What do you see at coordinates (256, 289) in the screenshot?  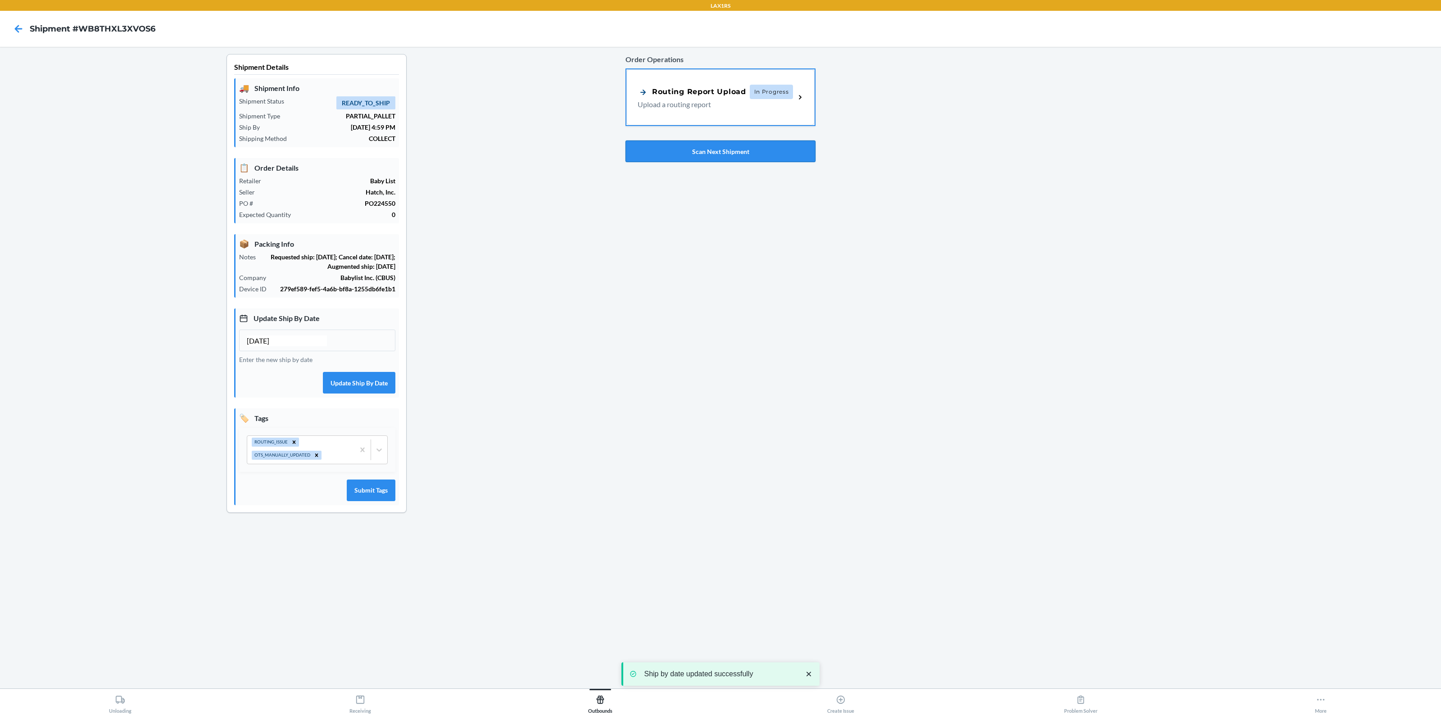 I see `p: Device ID` at bounding box center [256, 289].